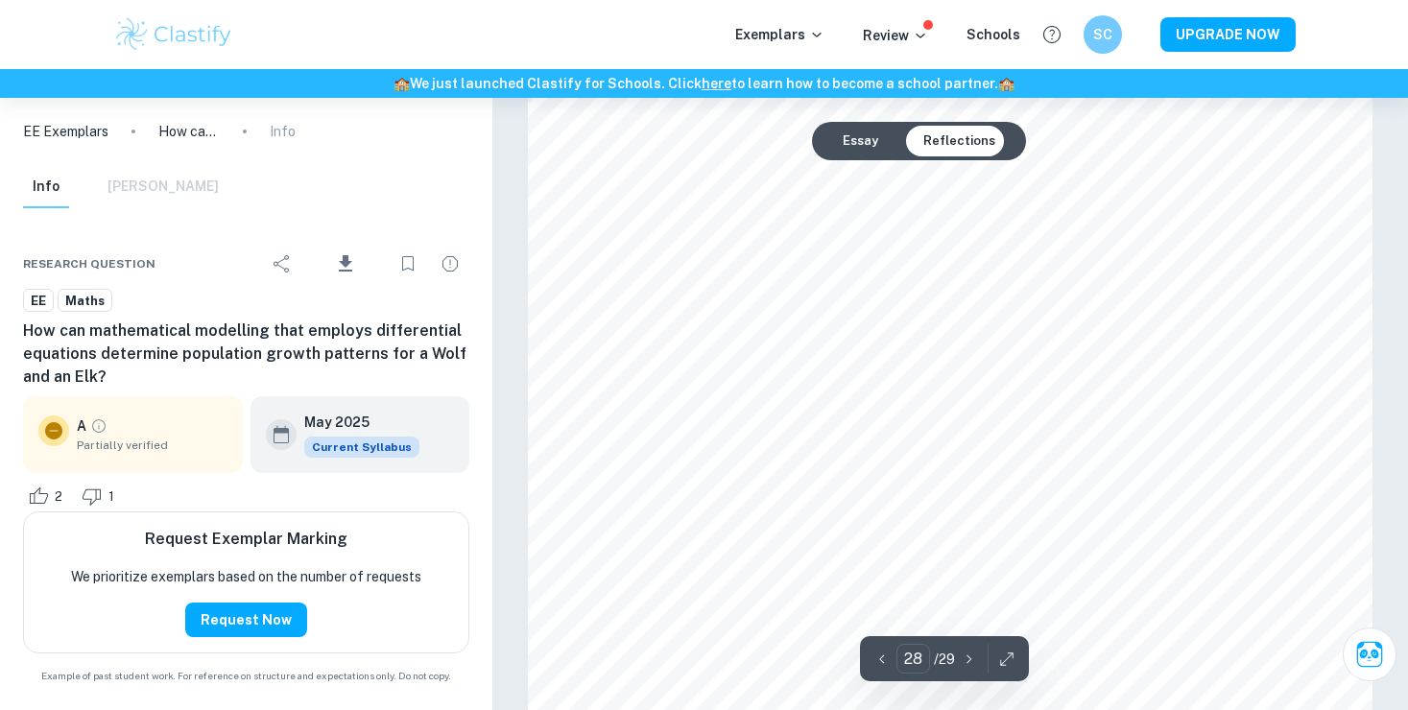 The height and width of the screenshot is (710, 1408). Describe the element at coordinates (82, 426) in the screenshot. I see `p: A` at that location.